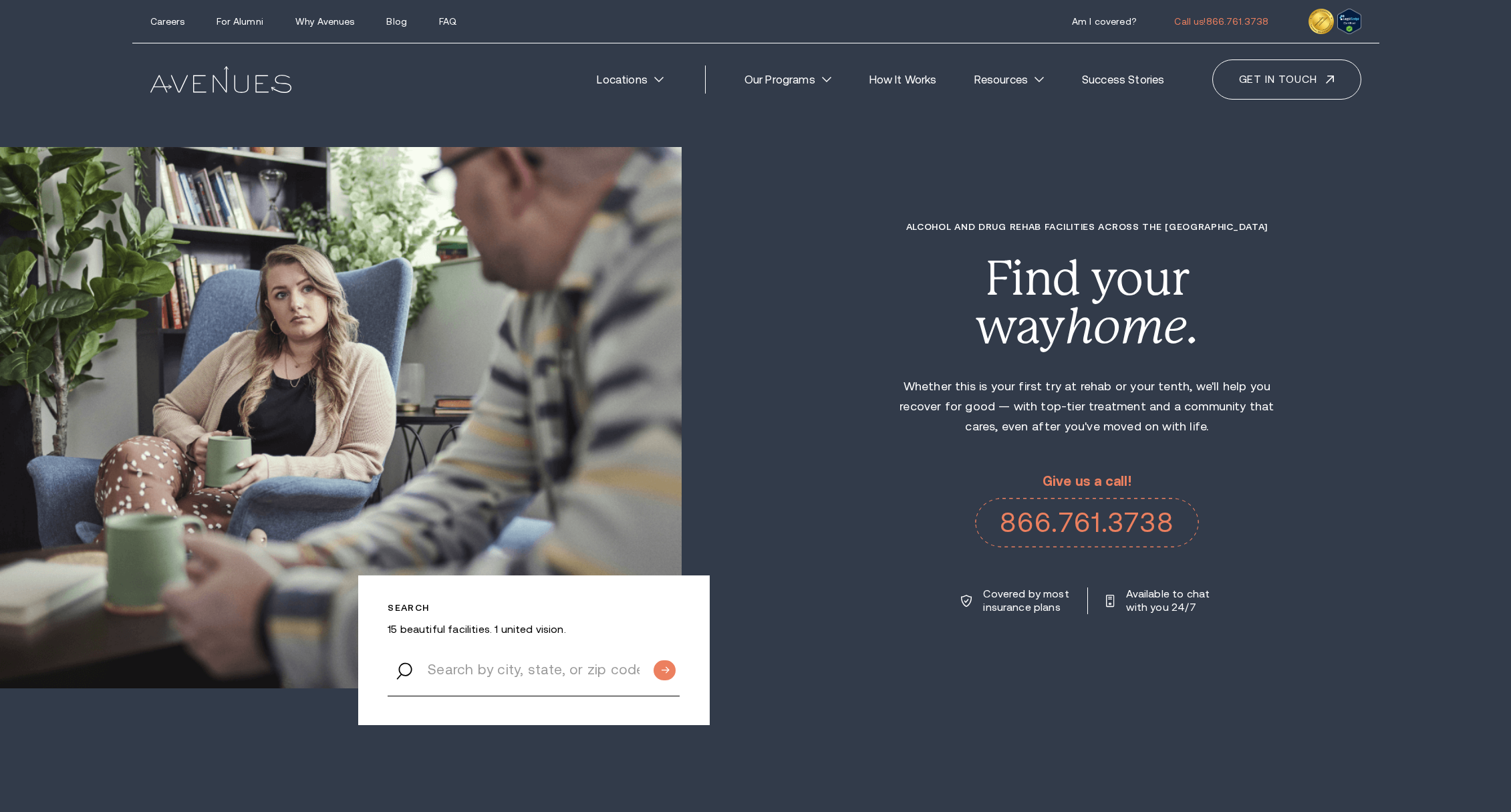 The width and height of the screenshot is (1511, 812). What do you see at coordinates (534, 669) in the screenshot?
I see `input: Search by city, state, or zip code` at bounding box center [534, 669].